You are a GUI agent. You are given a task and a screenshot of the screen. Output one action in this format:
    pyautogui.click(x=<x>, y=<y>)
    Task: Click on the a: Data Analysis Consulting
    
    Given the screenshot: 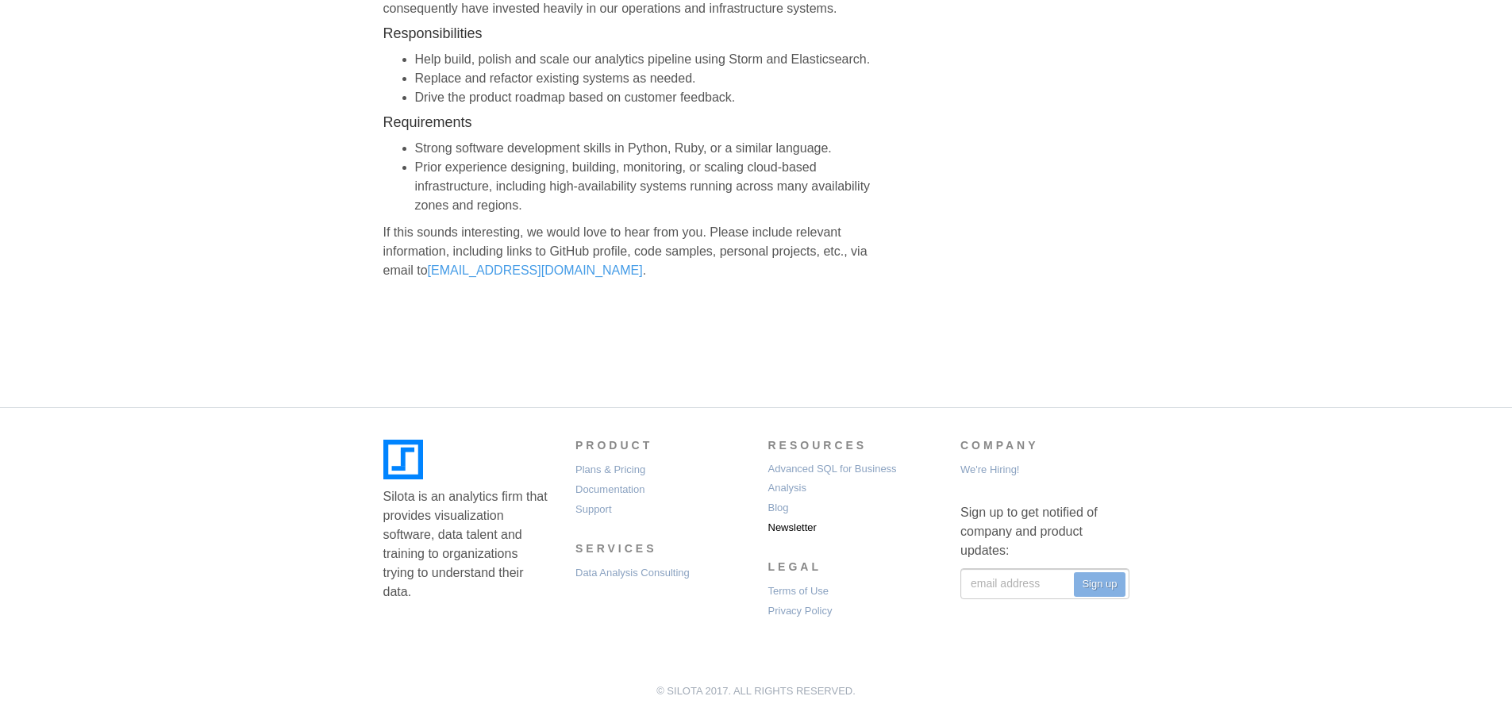 What is the action you would take?
    pyautogui.click(x=633, y=573)
    